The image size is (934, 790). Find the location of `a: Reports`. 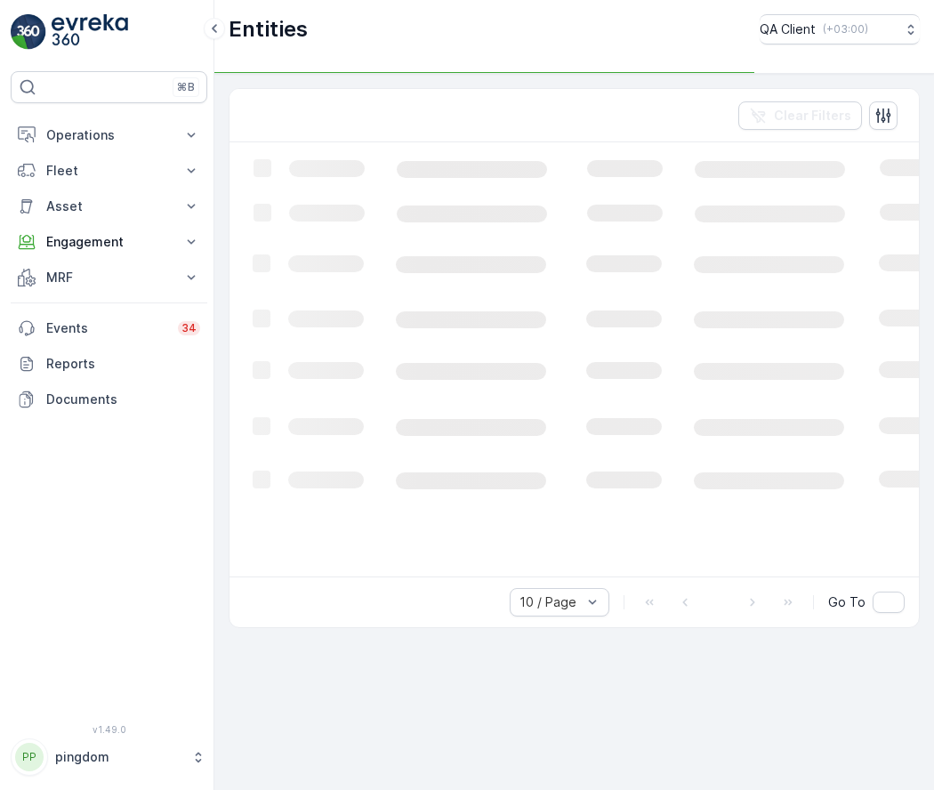

a: Reports is located at coordinates (109, 364).